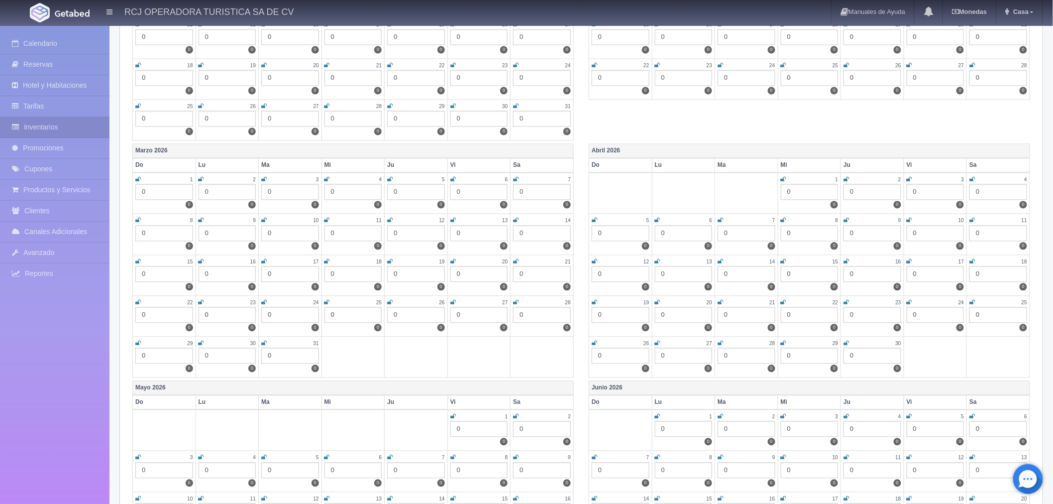  I want to click on small: 12, so click(253, 25).